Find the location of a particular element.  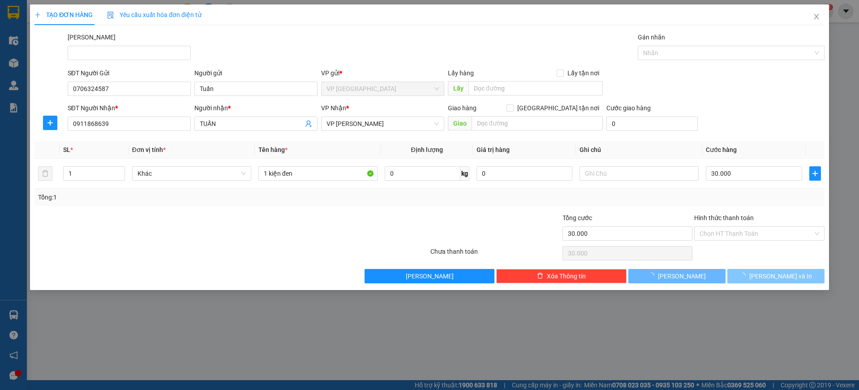

div: Người nhận is located at coordinates (256, 108).